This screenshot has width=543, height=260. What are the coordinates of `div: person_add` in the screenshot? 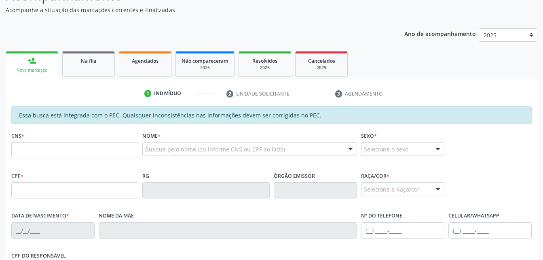 It's located at (32, 61).